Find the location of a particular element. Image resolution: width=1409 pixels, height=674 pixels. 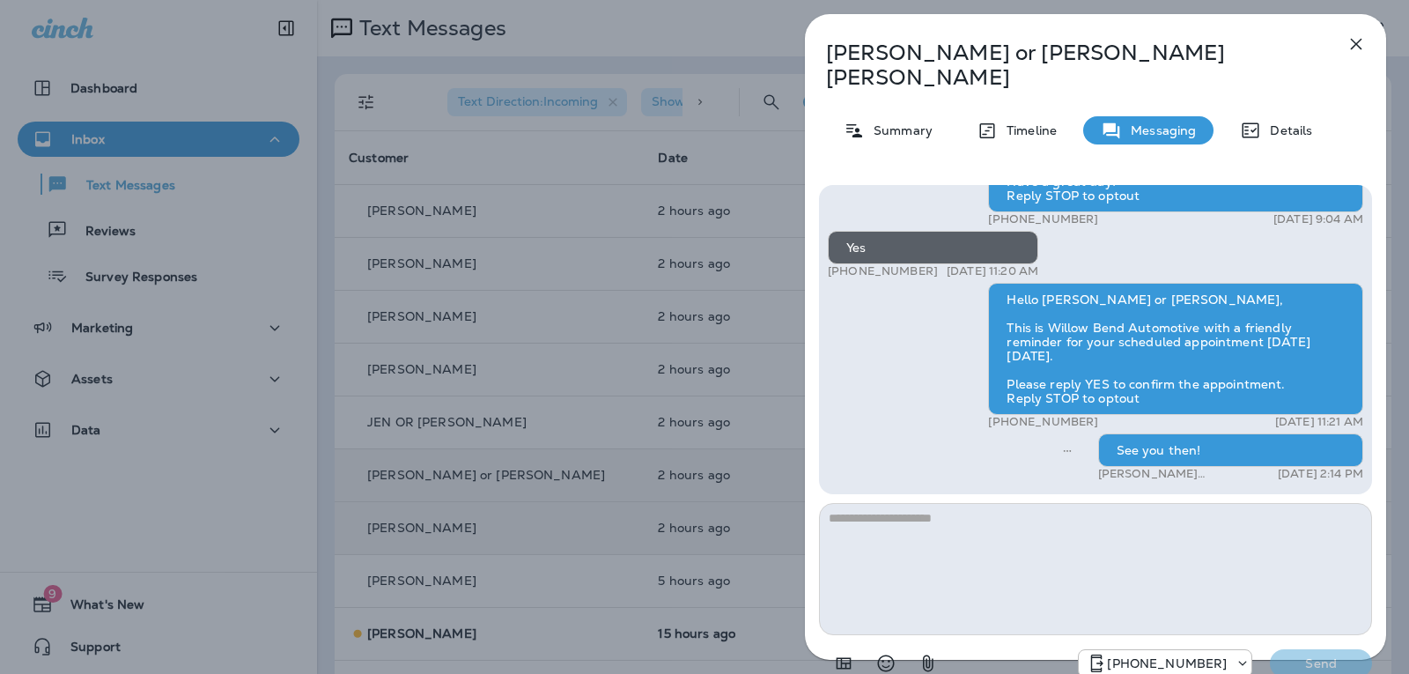

p: Messaging is located at coordinates (1159, 130).